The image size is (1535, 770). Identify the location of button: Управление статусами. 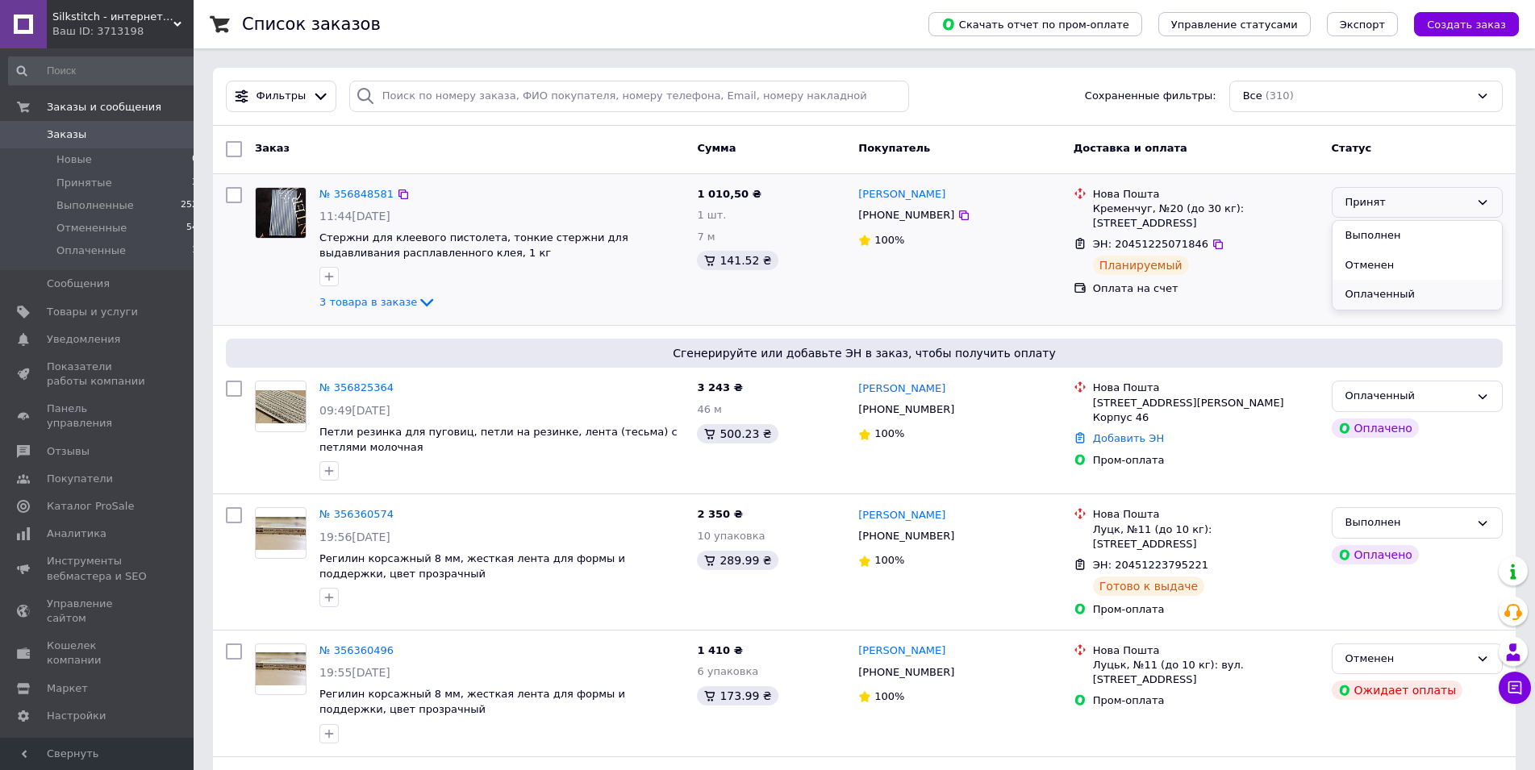
(1234, 24).